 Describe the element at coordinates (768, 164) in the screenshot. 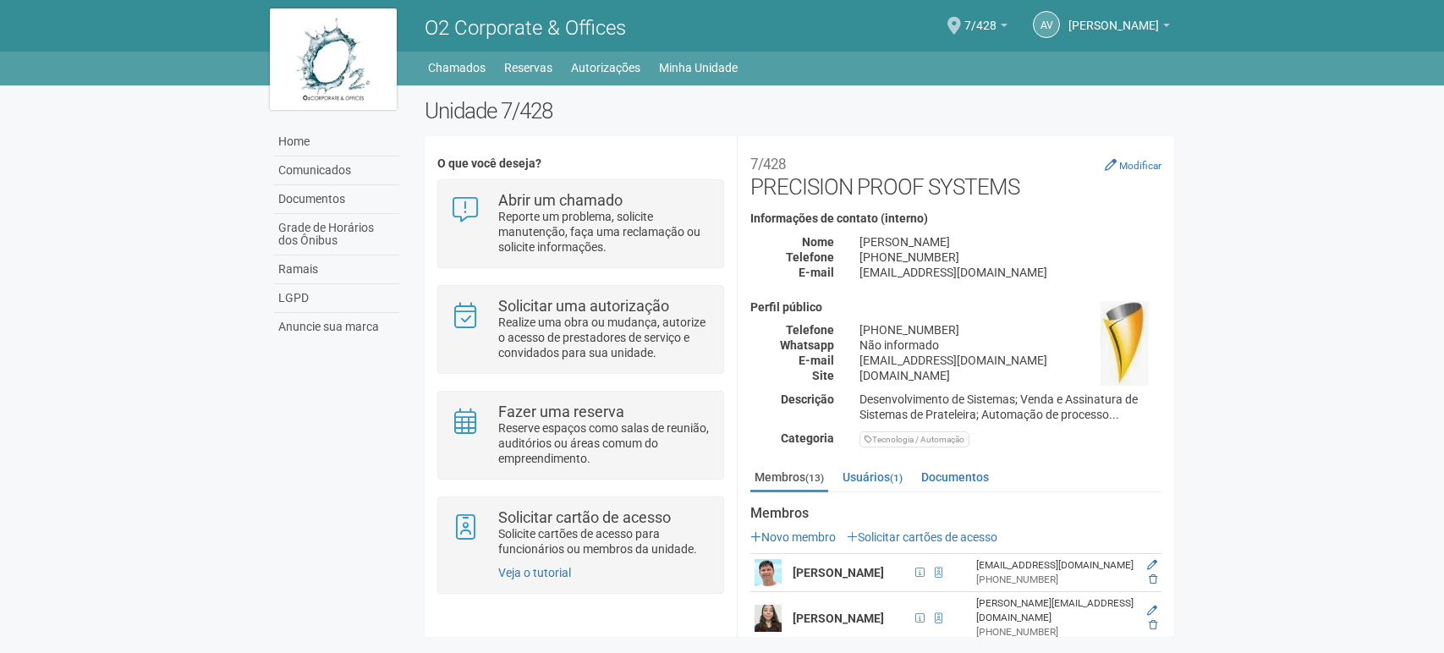

I see `small: 7/428` at that location.